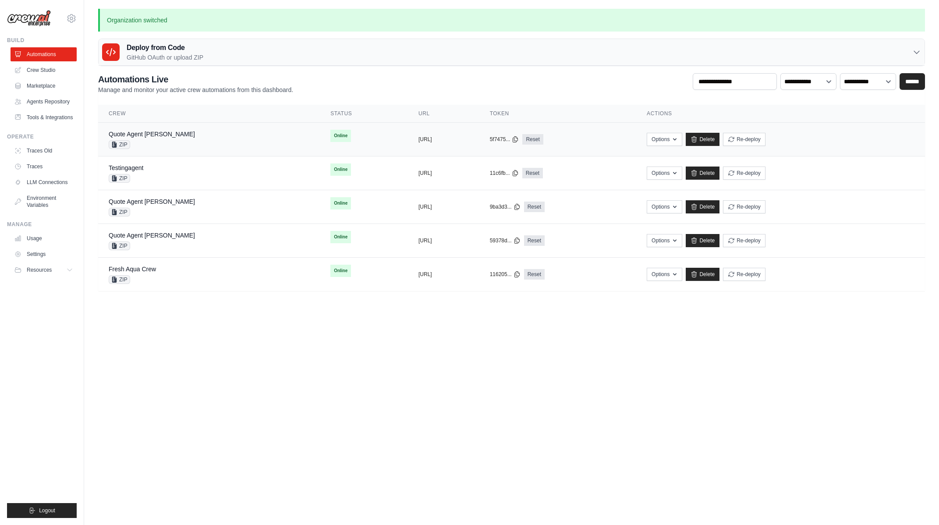 Image resolution: width=939 pixels, height=525 pixels. Describe the element at coordinates (132, 269) in the screenshot. I see `a: Fresh Aqua Crew` at that location.